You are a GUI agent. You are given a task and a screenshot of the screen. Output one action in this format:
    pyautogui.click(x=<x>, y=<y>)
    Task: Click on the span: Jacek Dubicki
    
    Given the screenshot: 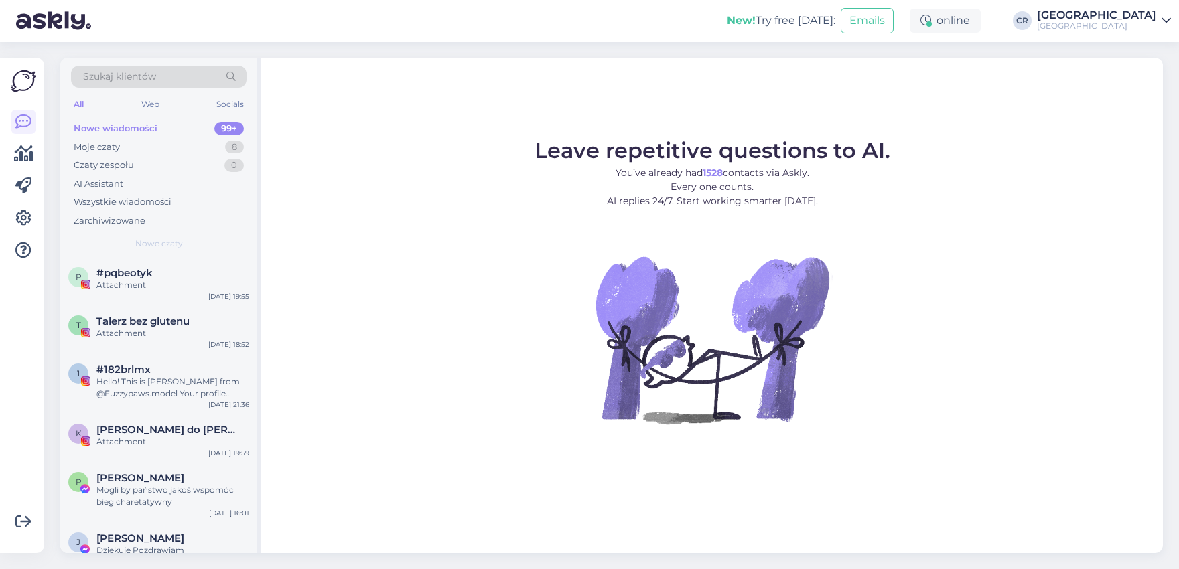 What is the action you would take?
    pyautogui.click(x=140, y=539)
    